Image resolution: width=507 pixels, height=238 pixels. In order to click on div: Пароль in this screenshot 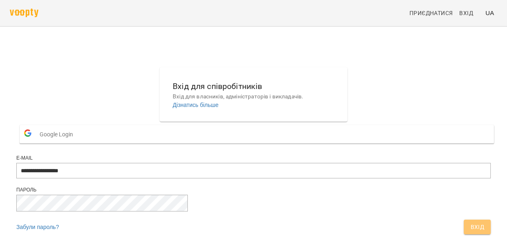, I will do `click(254, 190)`.